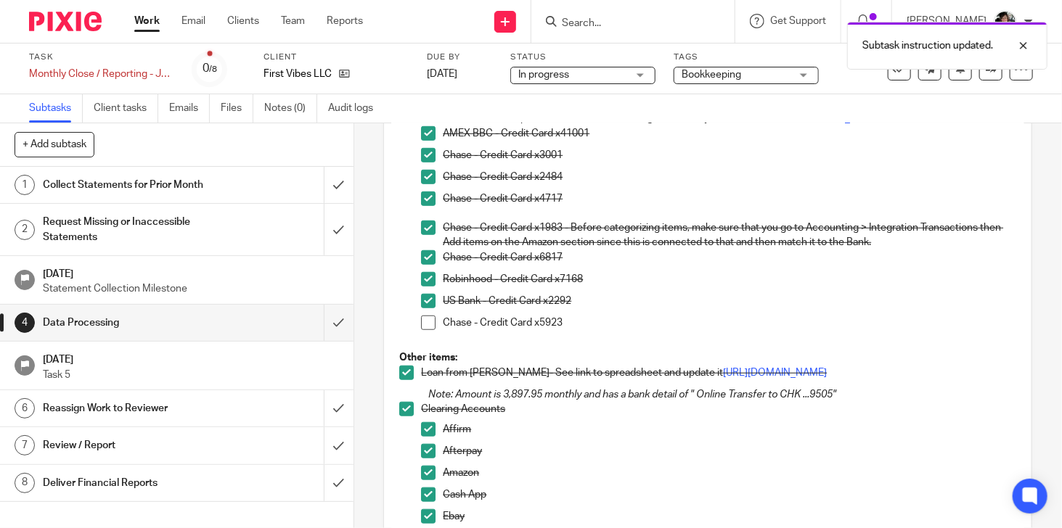 The height and width of the screenshot is (528, 1062). What do you see at coordinates (730, 323) in the screenshot?
I see `p: Chase - Credit Card x5923` at bounding box center [730, 323].